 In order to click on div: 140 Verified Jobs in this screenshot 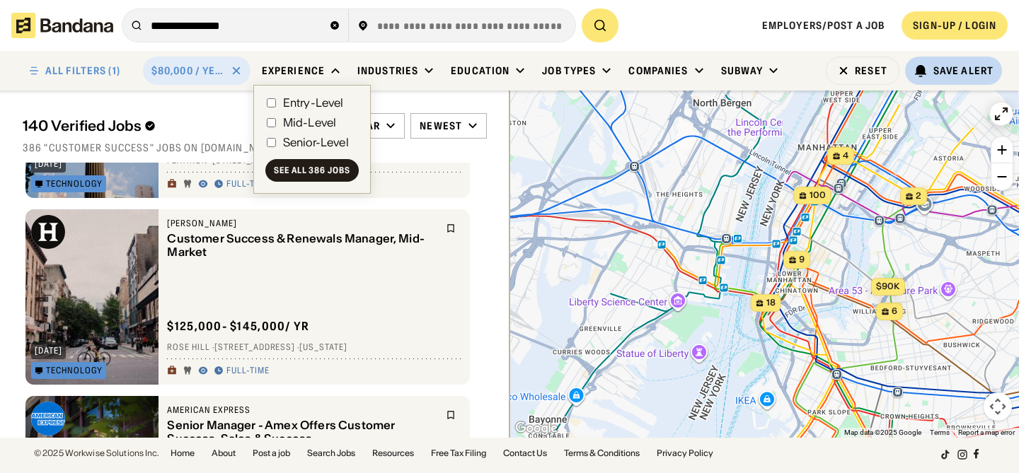, I will do `click(166, 126)`.